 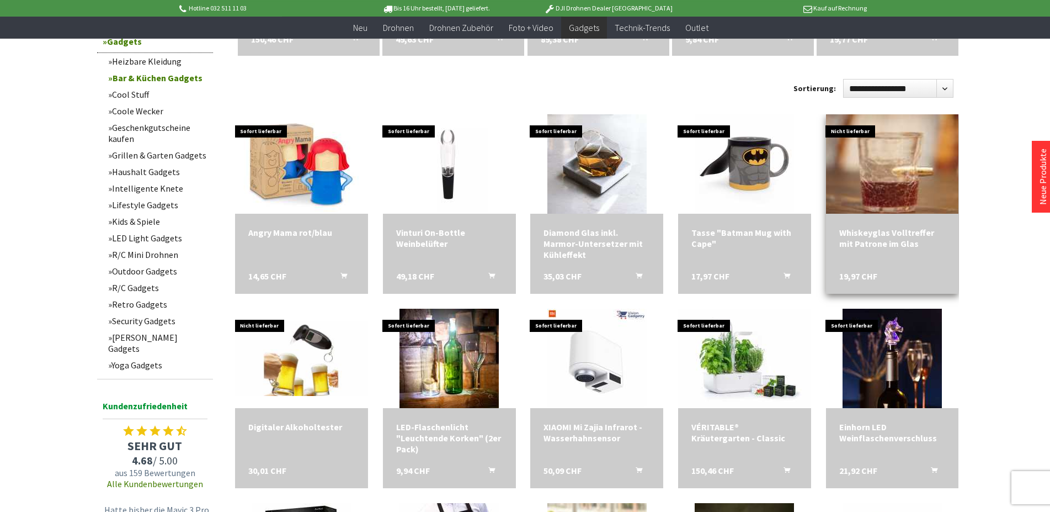 I want to click on img: Angry Mama rot/blau, so click(x=301, y=164).